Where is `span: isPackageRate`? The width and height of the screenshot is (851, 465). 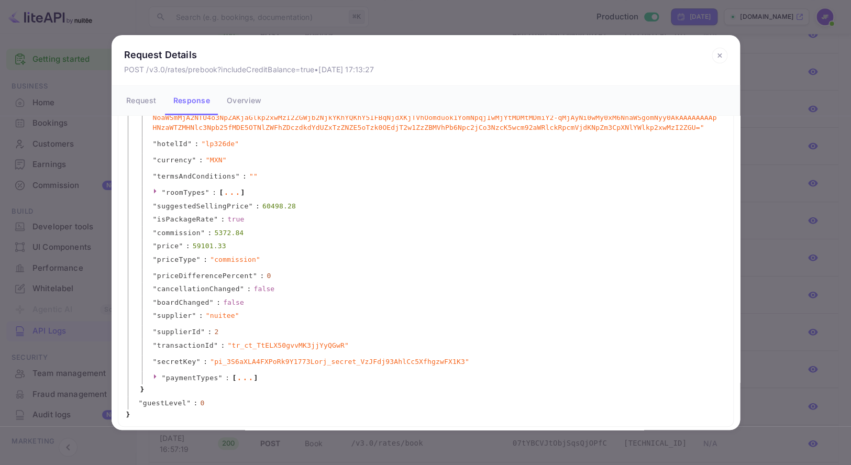 span: isPackageRate is located at coordinates (185, 219).